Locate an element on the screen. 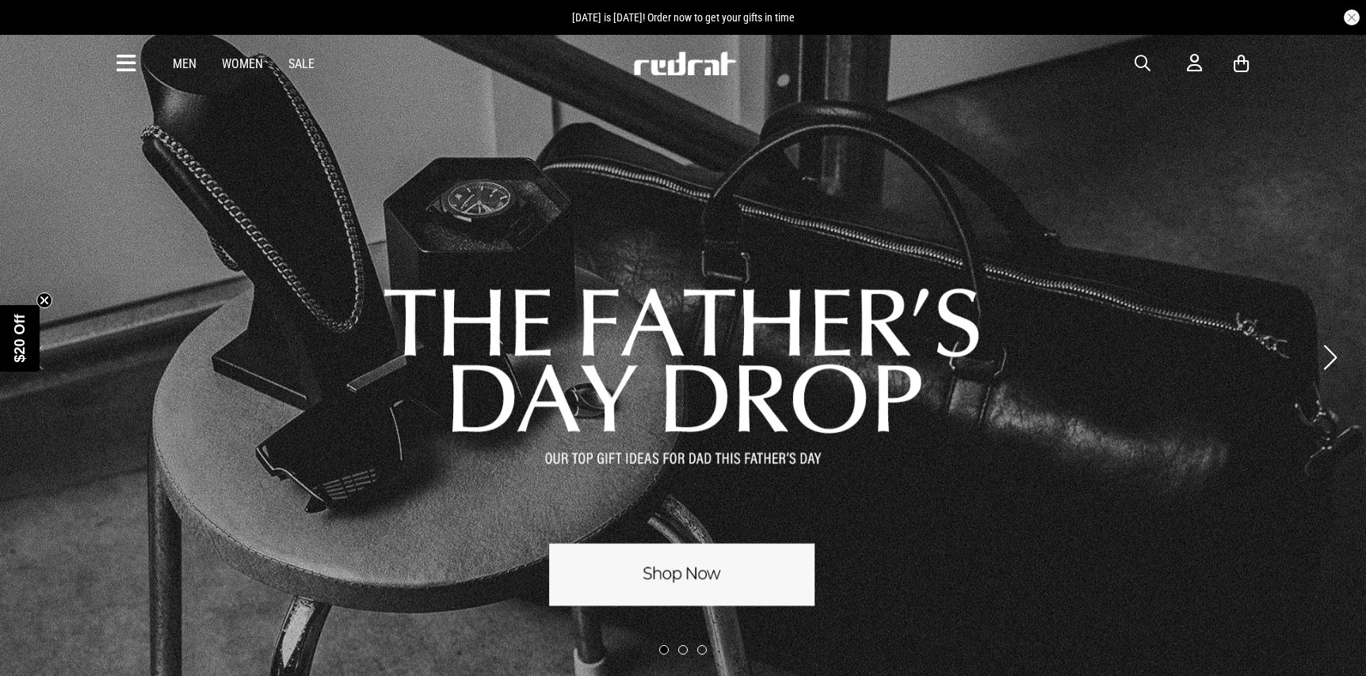 Image resolution: width=1366 pixels, height=676 pixels. span: $20 Off is located at coordinates (20, 337).